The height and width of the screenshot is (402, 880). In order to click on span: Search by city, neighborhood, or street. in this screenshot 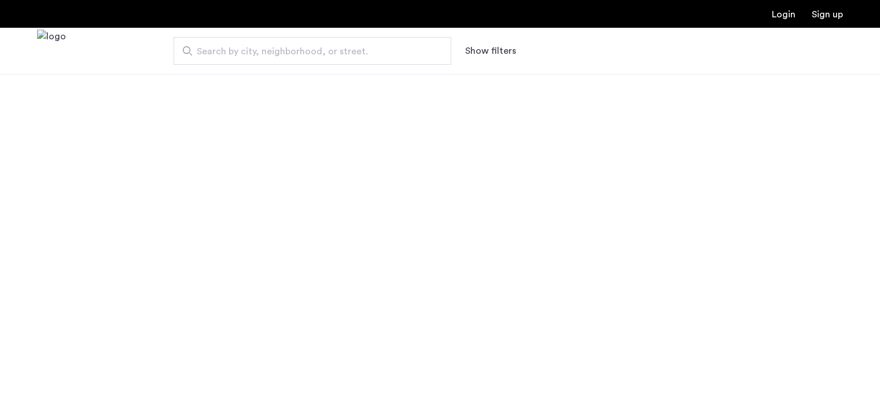, I will do `click(308, 51)`.